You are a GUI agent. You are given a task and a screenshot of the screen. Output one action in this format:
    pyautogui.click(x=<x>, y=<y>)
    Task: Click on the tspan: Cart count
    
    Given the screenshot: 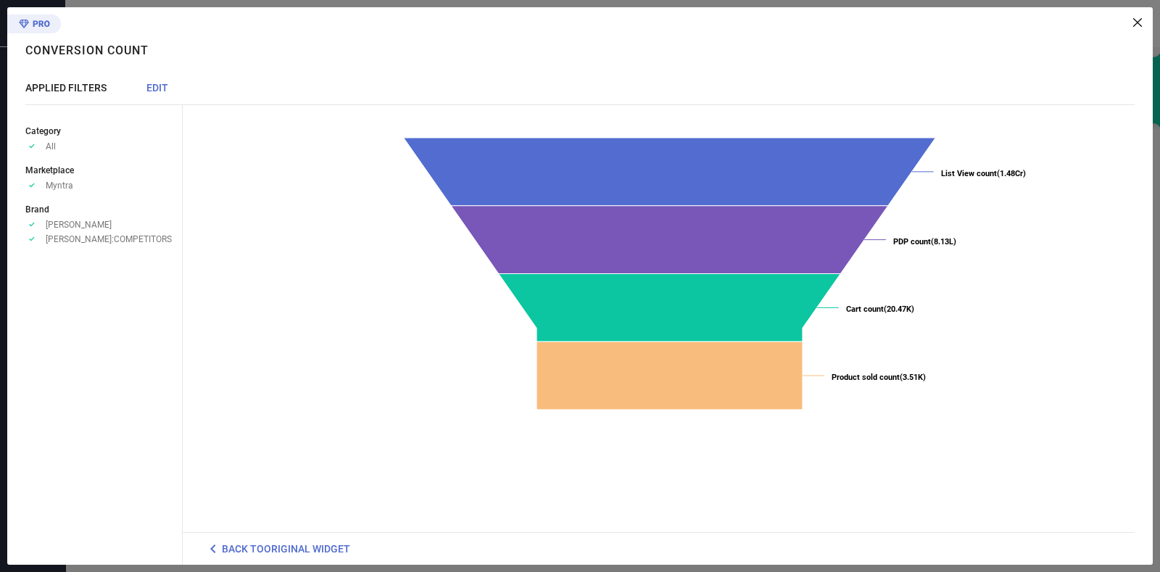 What is the action you would take?
    pyautogui.click(x=865, y=309)
    